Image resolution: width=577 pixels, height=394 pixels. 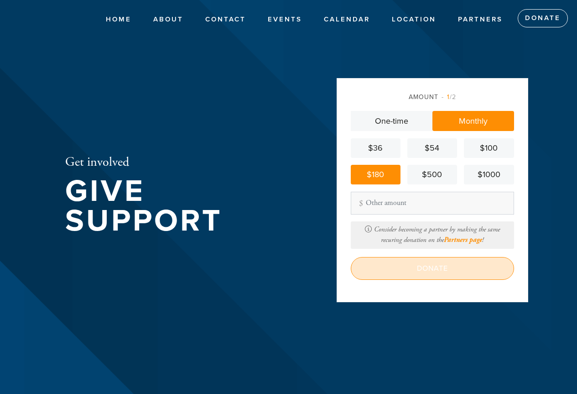 What do you see at coordinates (375, 148) in the screenshot?
I see `div: $36` at bounding box center [375, 148].